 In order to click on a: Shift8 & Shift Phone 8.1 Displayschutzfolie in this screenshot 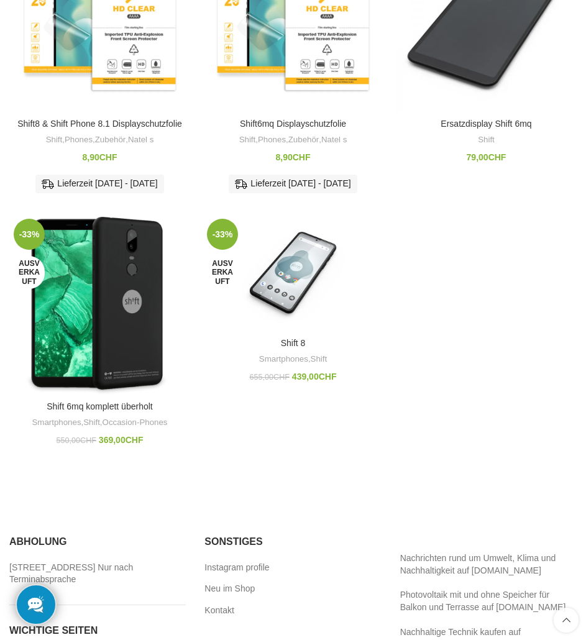, I will do `click(99, 124)`.